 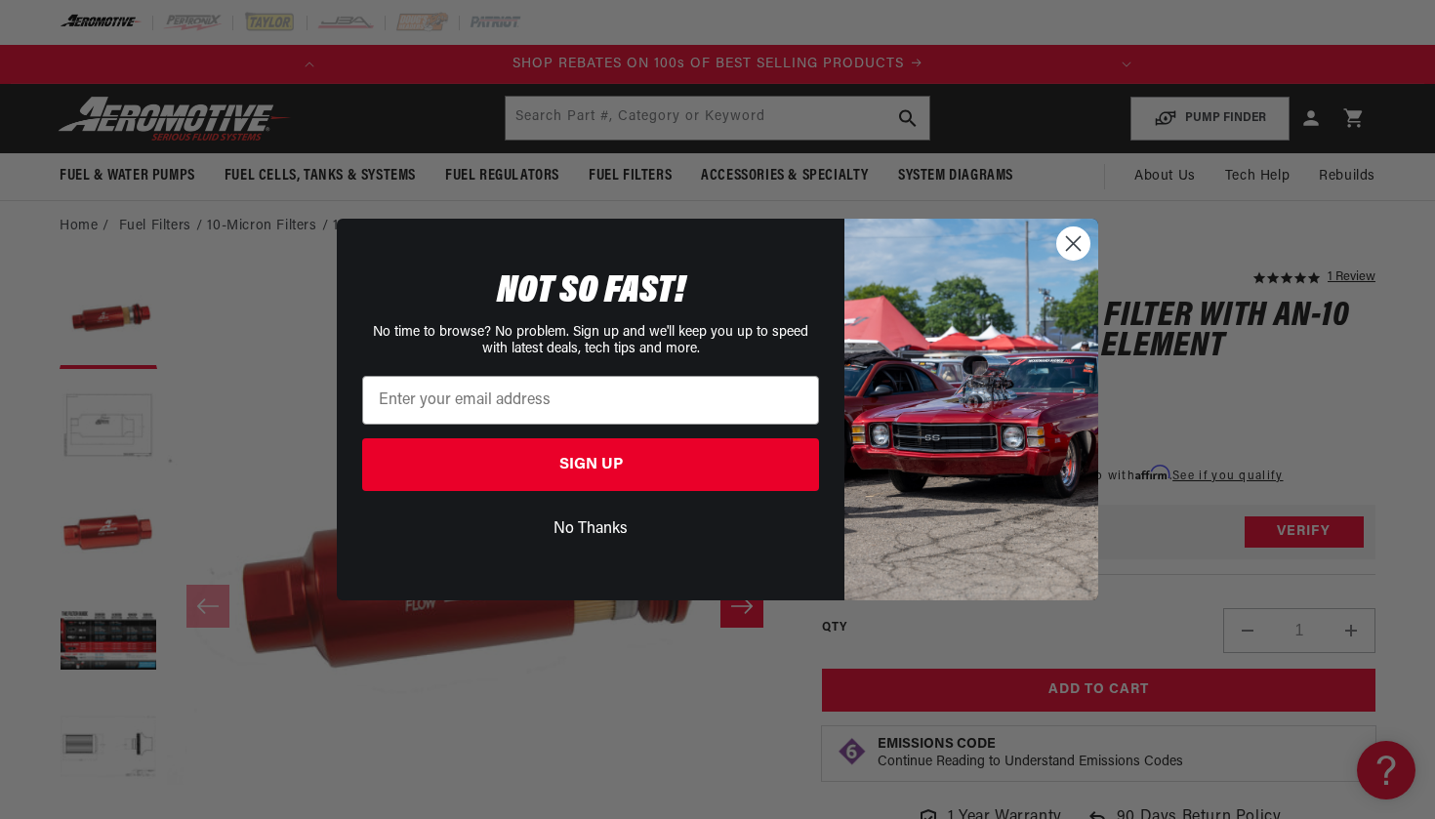 I want to click on button: Close dialog, so click(x=1073, y=243).